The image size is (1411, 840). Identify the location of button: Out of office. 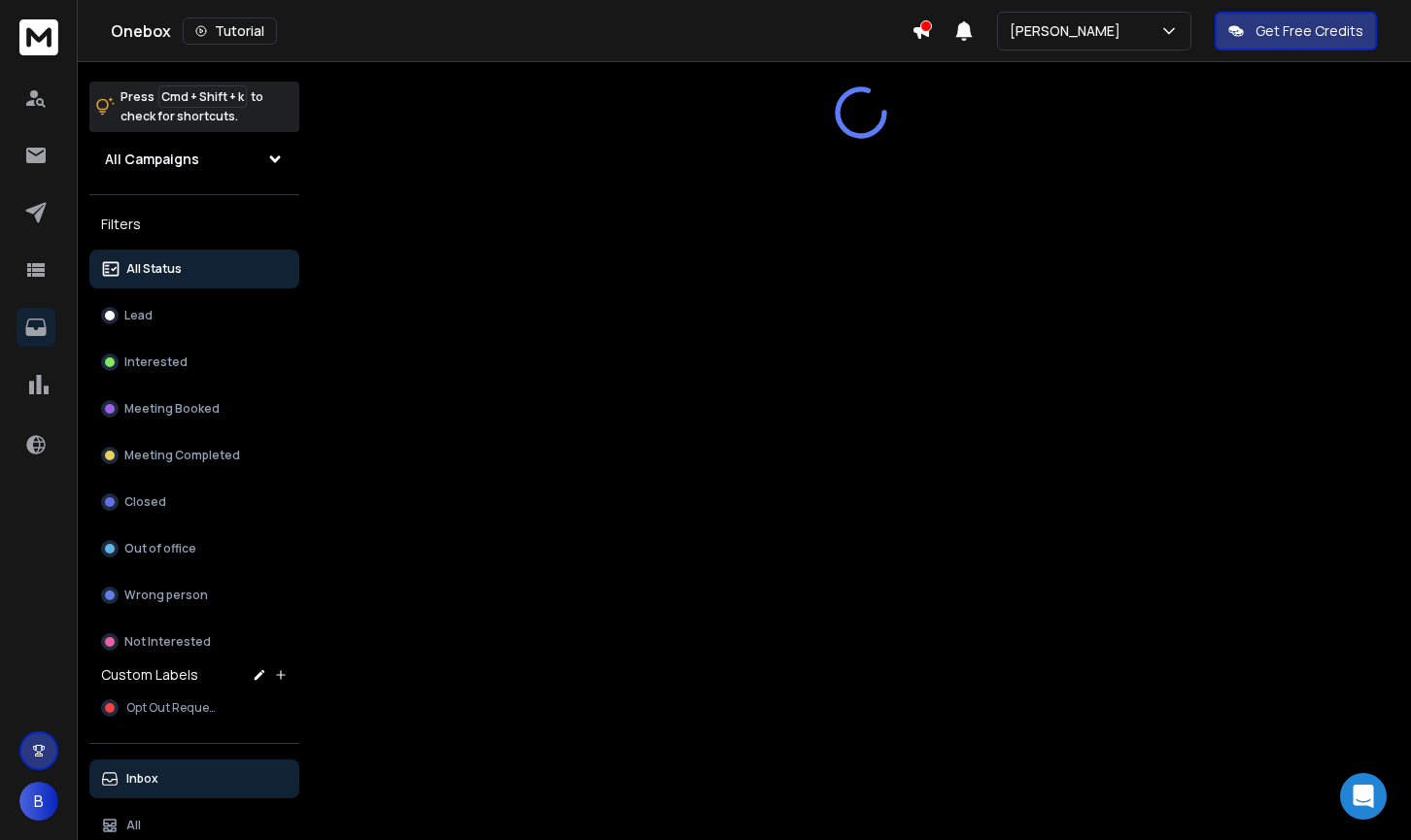
(194, 549).